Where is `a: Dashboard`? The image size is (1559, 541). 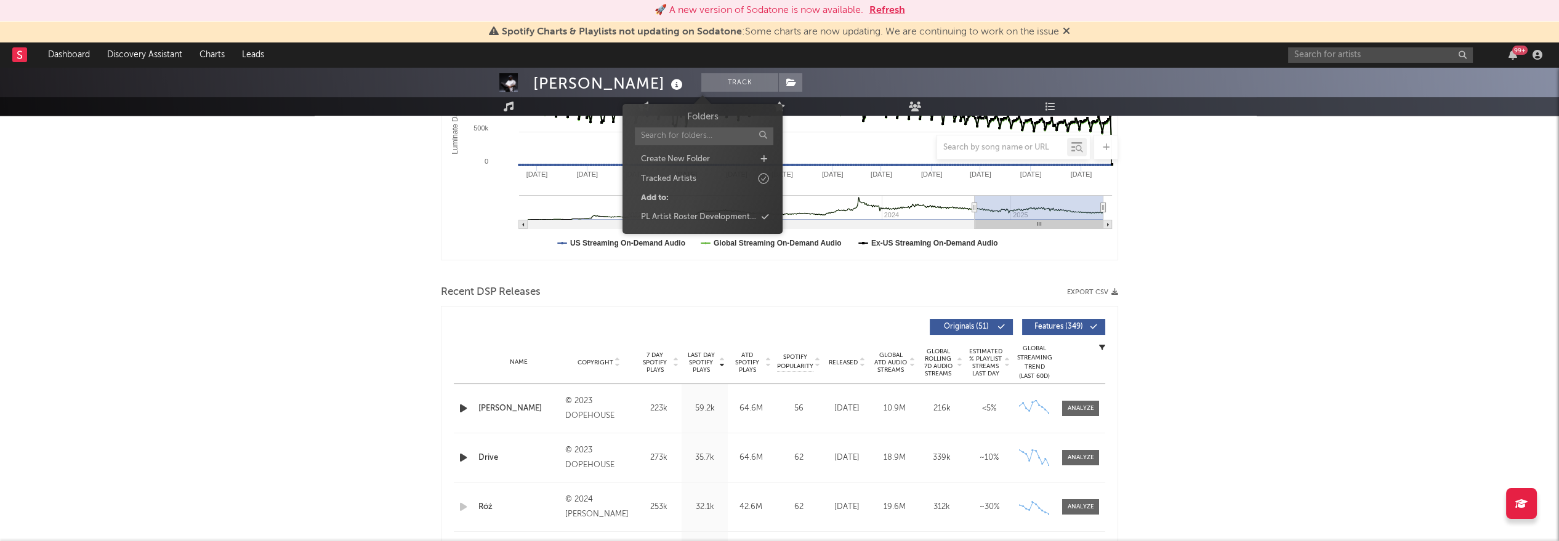 a: Dashboard is located at coordinates (69, 55).